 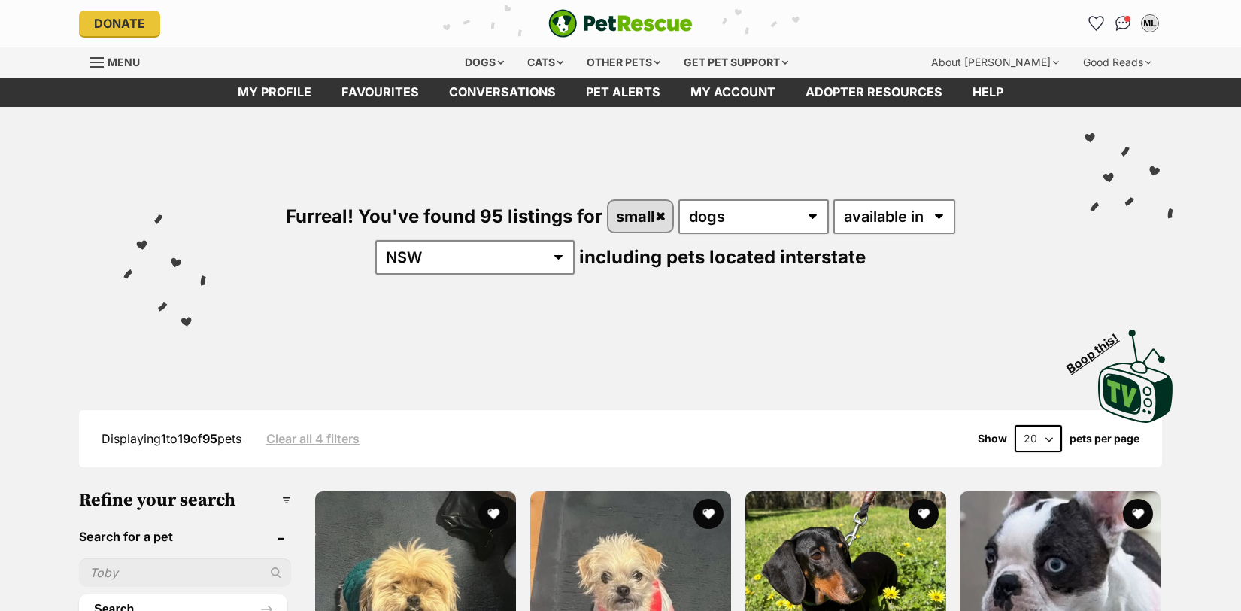 I want to click on div: Other pets, so click(x=623, y=62).